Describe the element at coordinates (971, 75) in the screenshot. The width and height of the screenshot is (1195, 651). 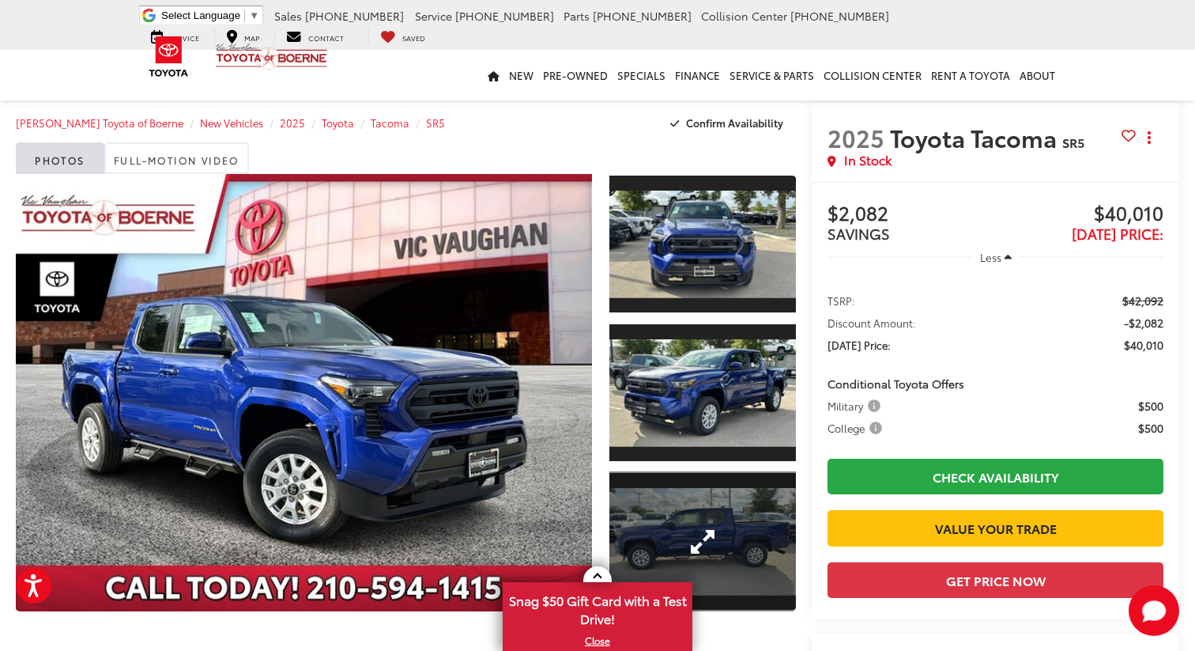
I see `a: Rent a Toyota` at that location.